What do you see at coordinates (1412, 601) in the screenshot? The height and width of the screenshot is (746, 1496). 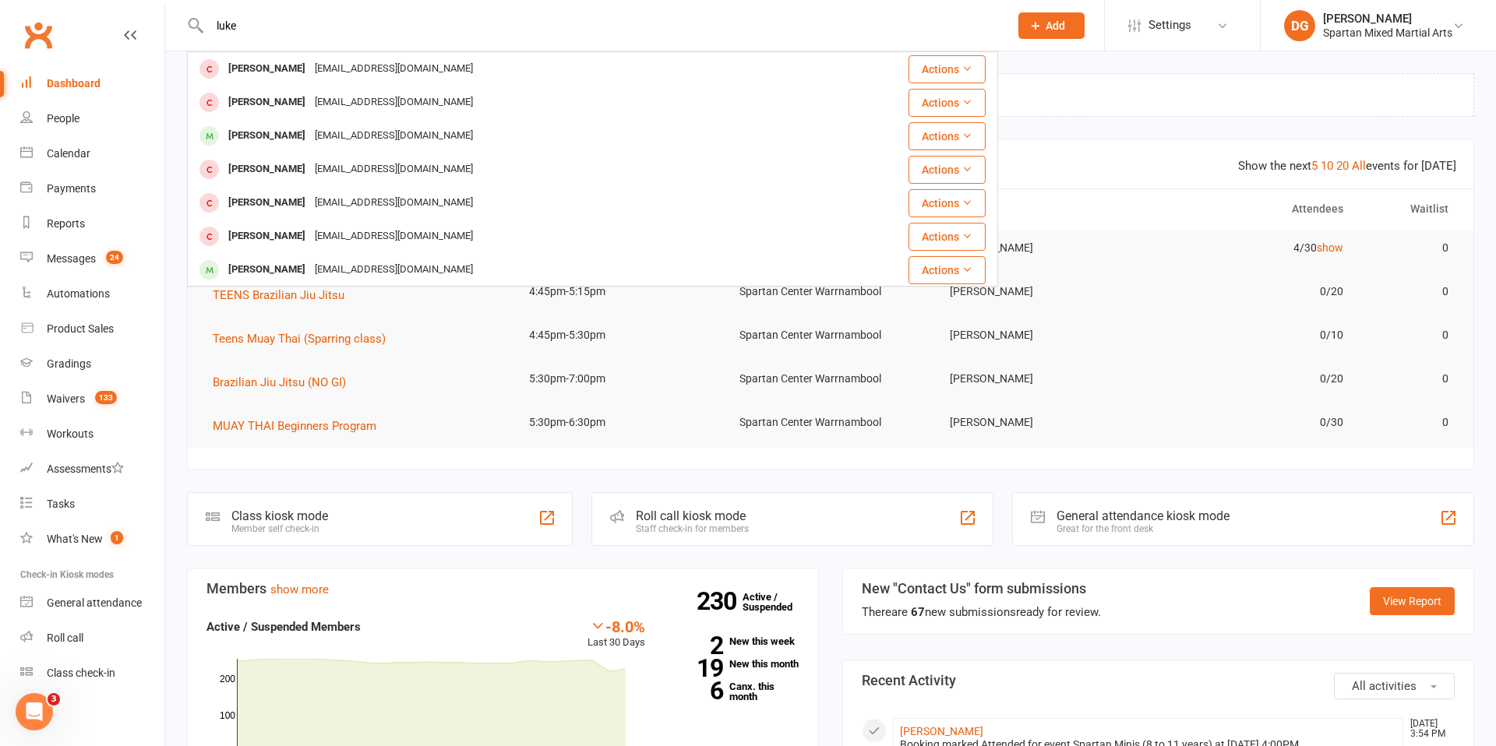 I see `a: View Report` at bounding box center [1412, 601].